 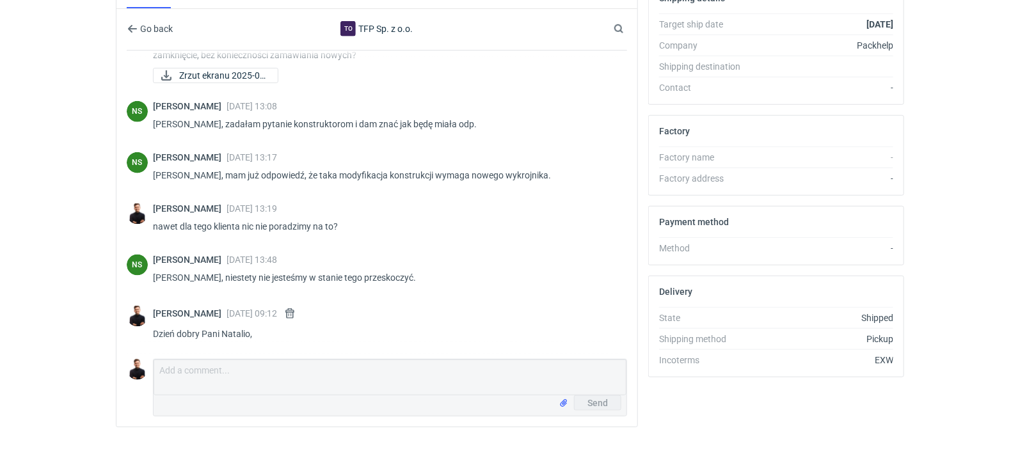 I want to click on span: Zrzut ekranu 2025-07..., so click(x=223, y=75).